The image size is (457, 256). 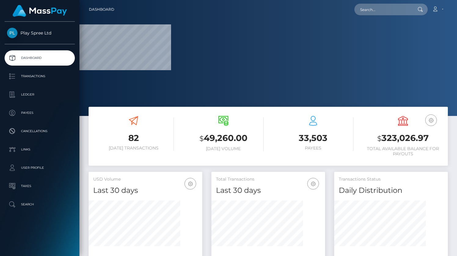 I want to click on h3: 82, so click(x=133, y=138).